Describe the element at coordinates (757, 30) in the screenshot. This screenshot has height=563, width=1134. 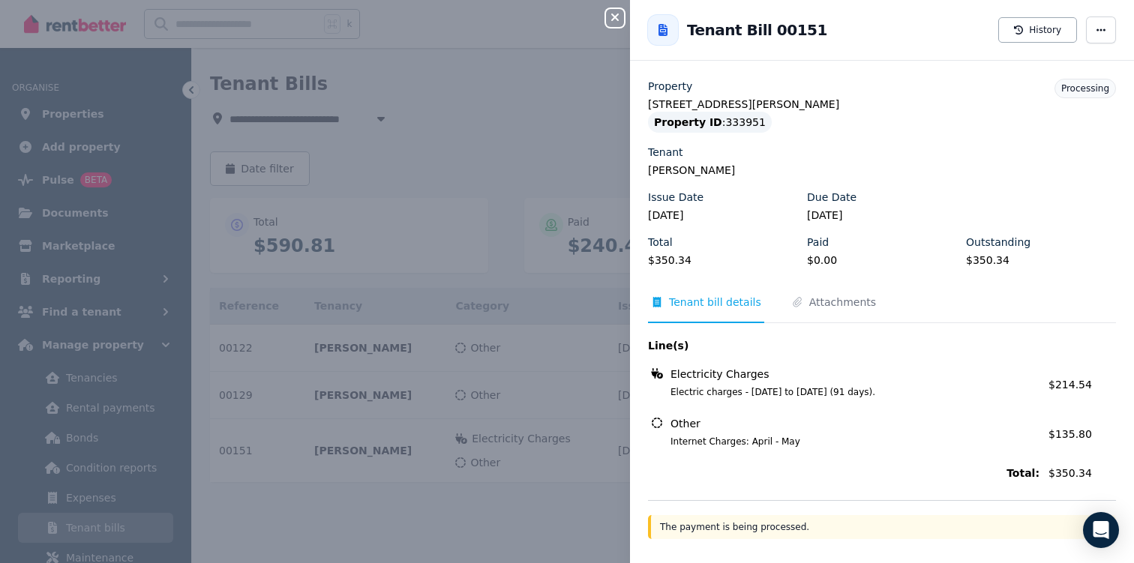
I see `h2: Tenant Bill 00151` at that location.